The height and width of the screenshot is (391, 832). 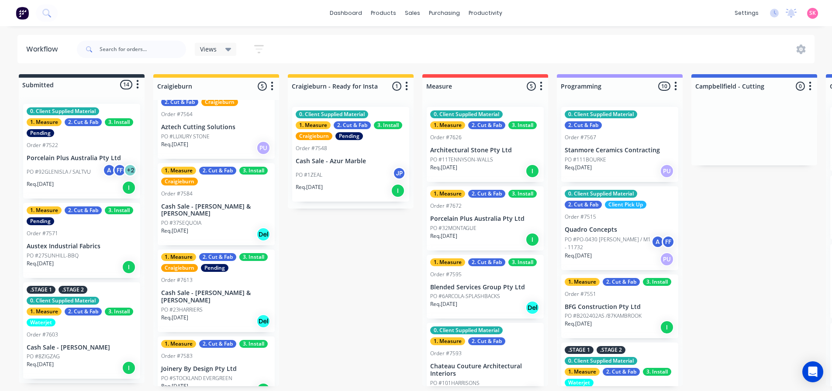 What do you see at coordinates (485, 370) in the screenshot?
I see `p: Chateau Couture Architectural Interiors` at bounding box center [485, 370].